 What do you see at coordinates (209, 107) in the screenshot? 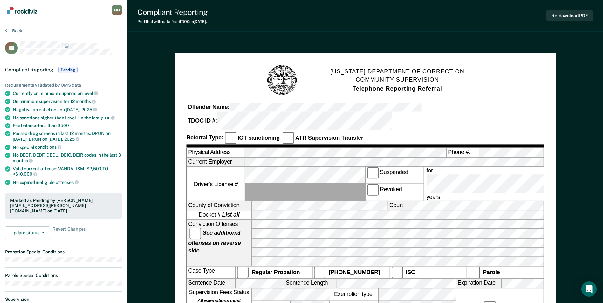
I see `strong: Offender Name:` at bounding box center [209, 107].